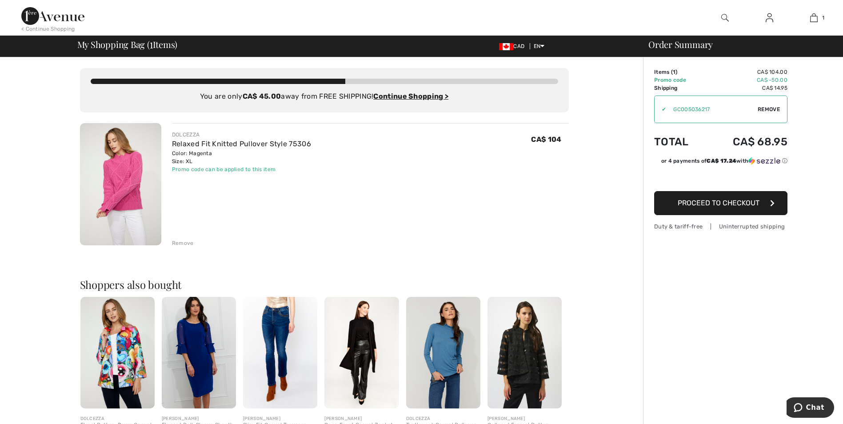  What do you see at coordinates (721, 161) in the screenshot?
I see `span: CA$ 17.24` at bounding box center [721, 161].